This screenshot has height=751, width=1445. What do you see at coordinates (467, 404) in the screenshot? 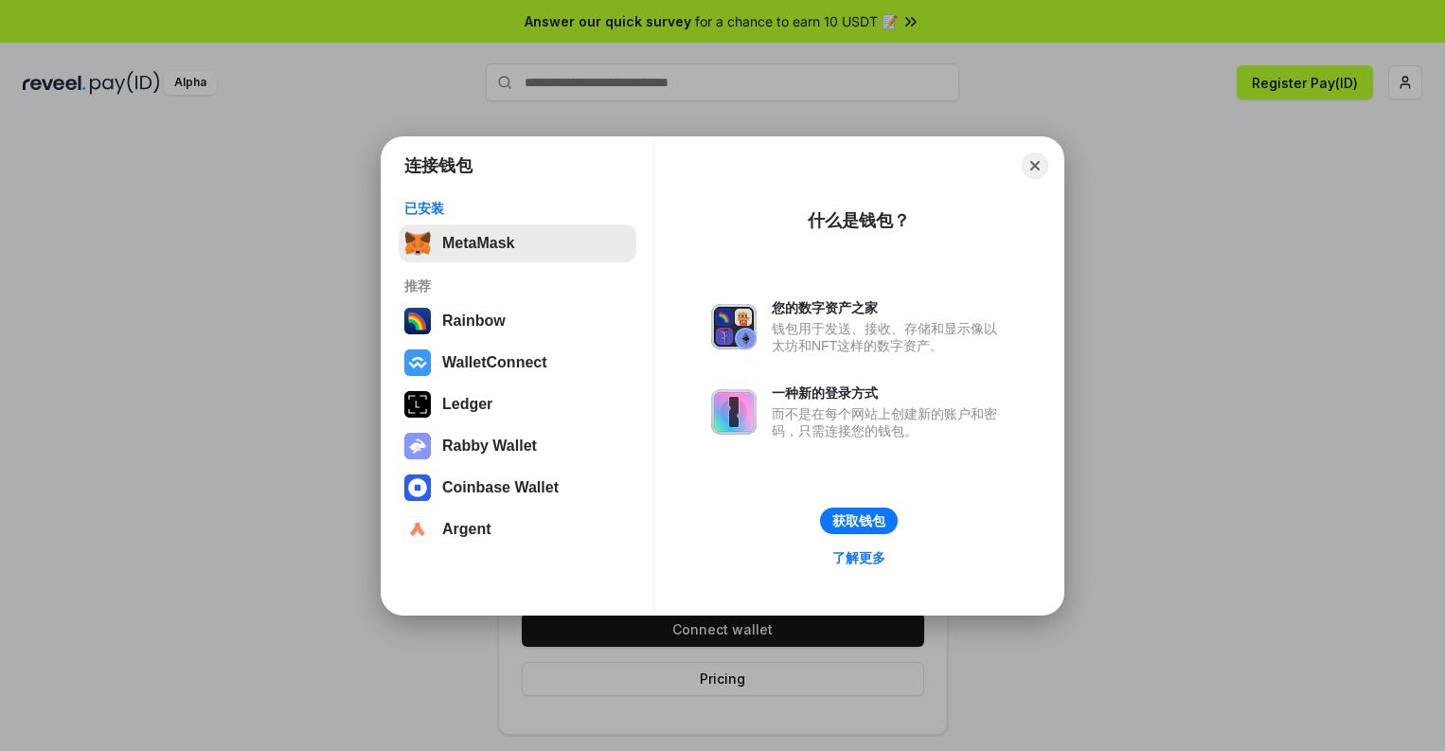
I see `div: Ledger` at bounding box center [467, 404].